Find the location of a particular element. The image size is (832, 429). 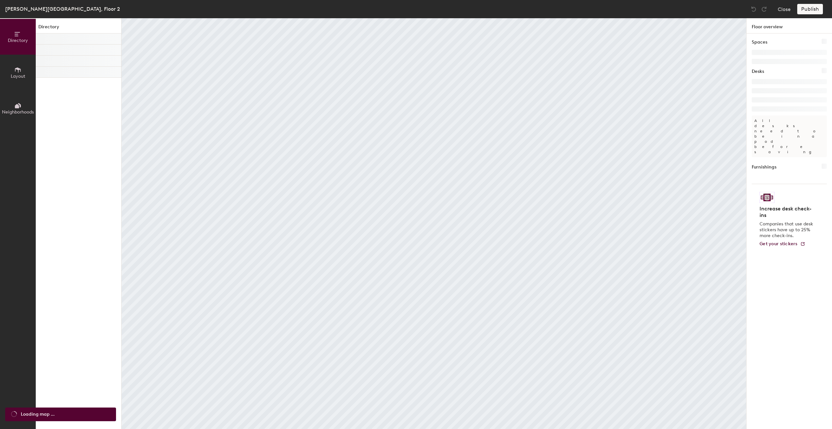

h1: Directory is located at coordinates (78, 28).